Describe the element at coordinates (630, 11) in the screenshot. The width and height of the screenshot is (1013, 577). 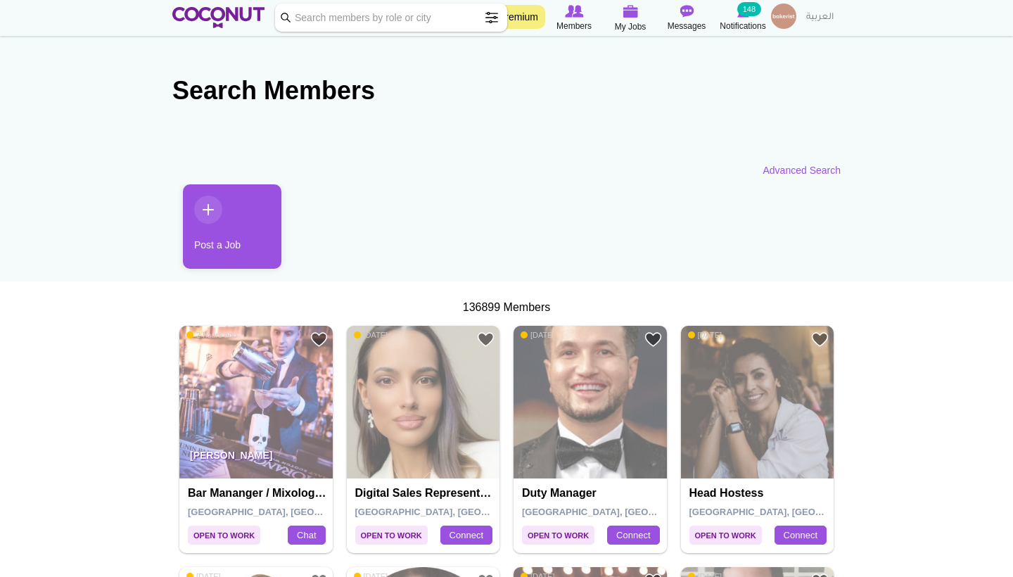
I see `img: My Jobs` at that location.